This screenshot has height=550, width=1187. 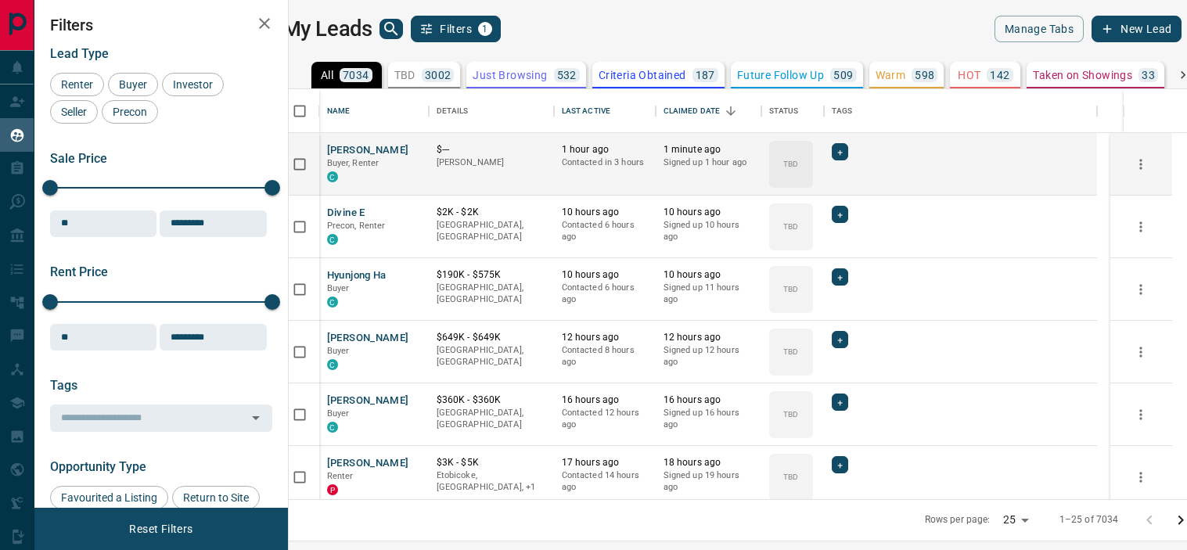 I want to click on span: Seller, so click(x=74, y=112).